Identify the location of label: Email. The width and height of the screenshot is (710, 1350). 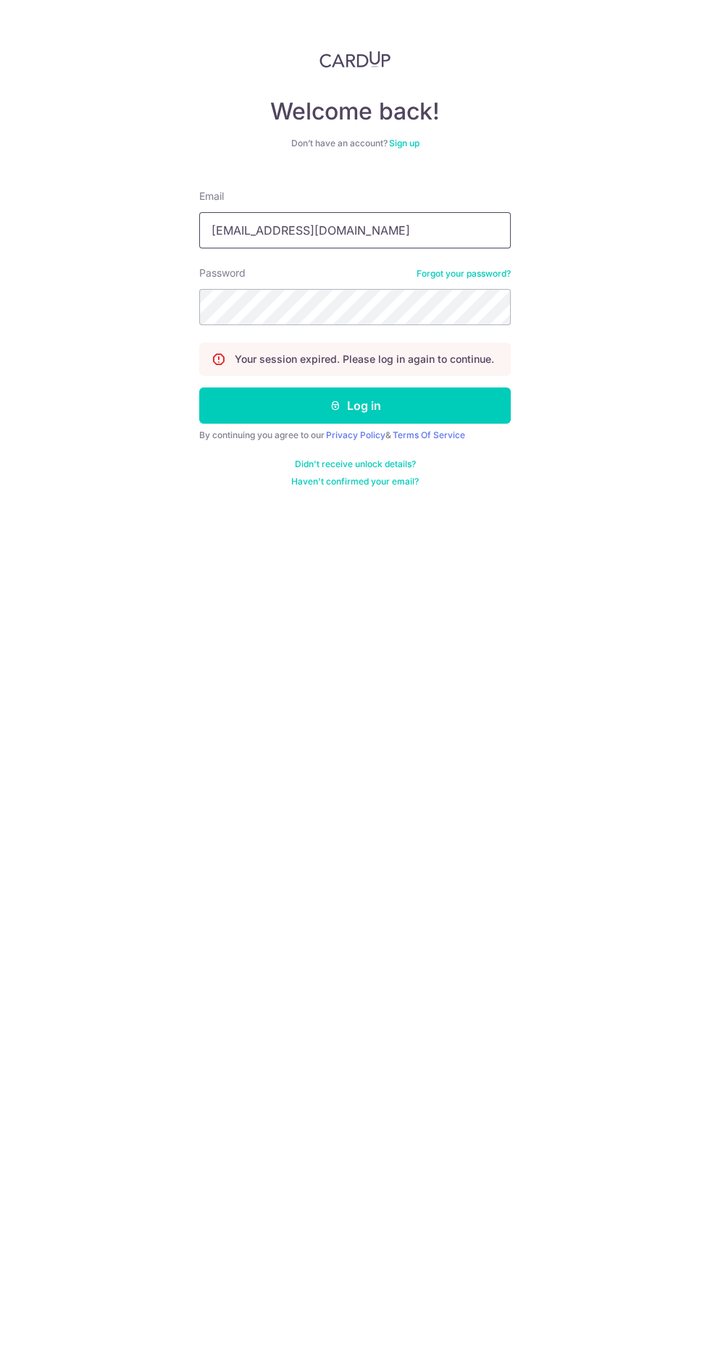
(211, 196).